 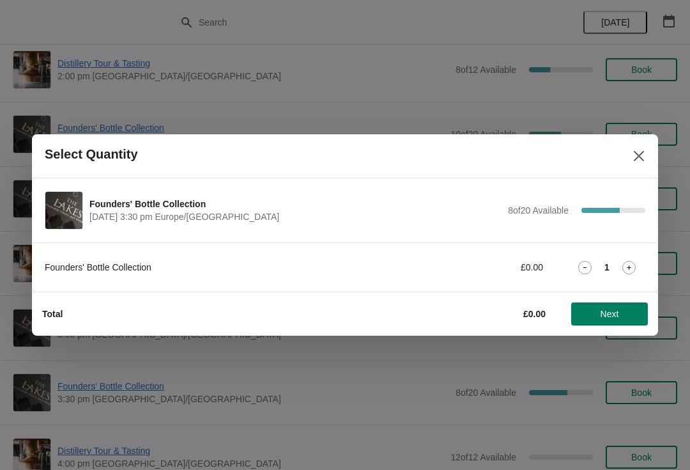 I want to click on div: £0.00, so click(x=484, y=267).